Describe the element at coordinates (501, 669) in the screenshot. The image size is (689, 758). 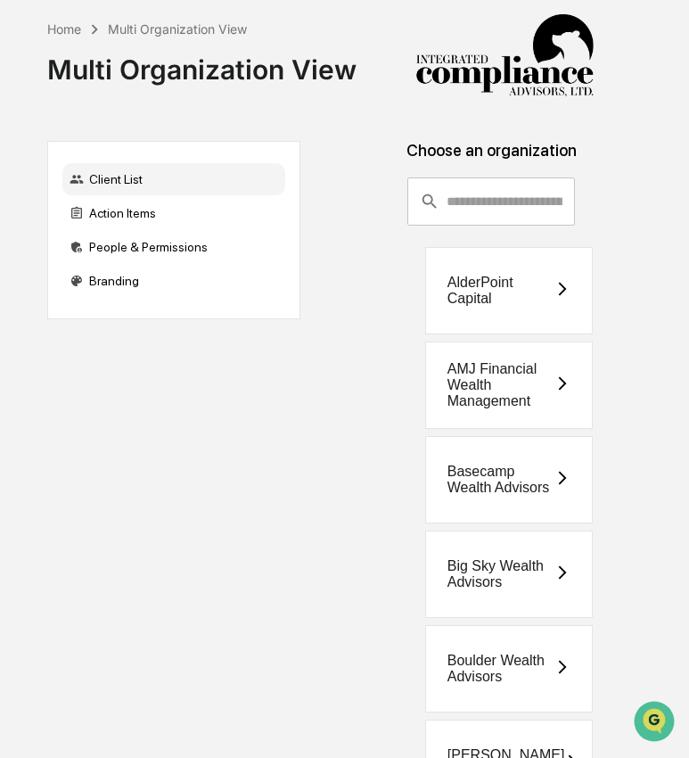
I see `div: Boulder Wealth Advisors` at that location.